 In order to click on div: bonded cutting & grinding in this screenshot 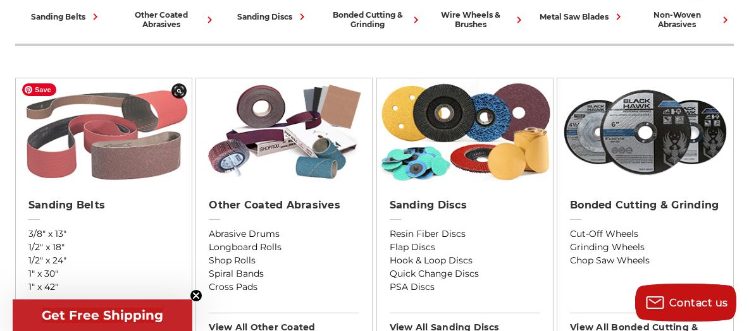, I will do `click(376, 20)`.